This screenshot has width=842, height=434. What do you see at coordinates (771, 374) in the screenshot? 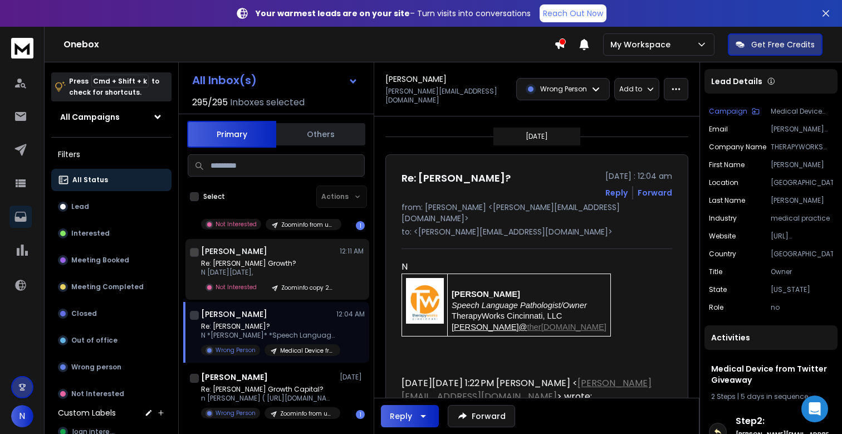
I see `h1: Medical Device from Twitter Giveaway` at bounding box center [771, 374].